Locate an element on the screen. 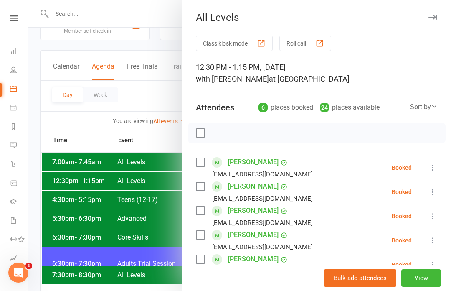 The width and height of the screenshot is (451, 291). button: View is located at coordinates (421, 278).